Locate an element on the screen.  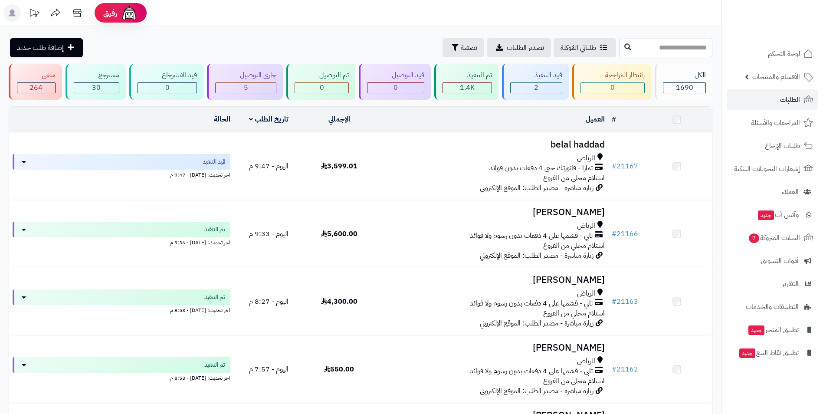
button: تصفية is located at coordinates (463, 48).